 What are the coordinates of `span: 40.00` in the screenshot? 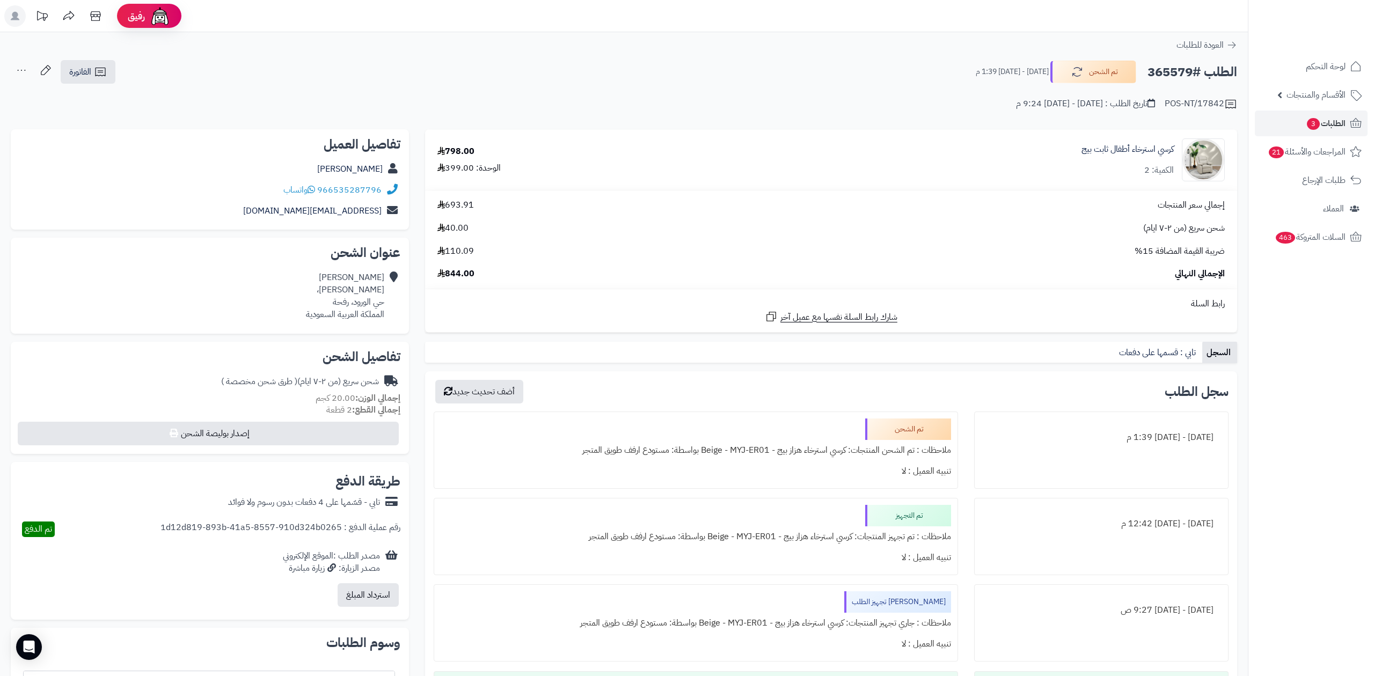 It's located at (453, 228).